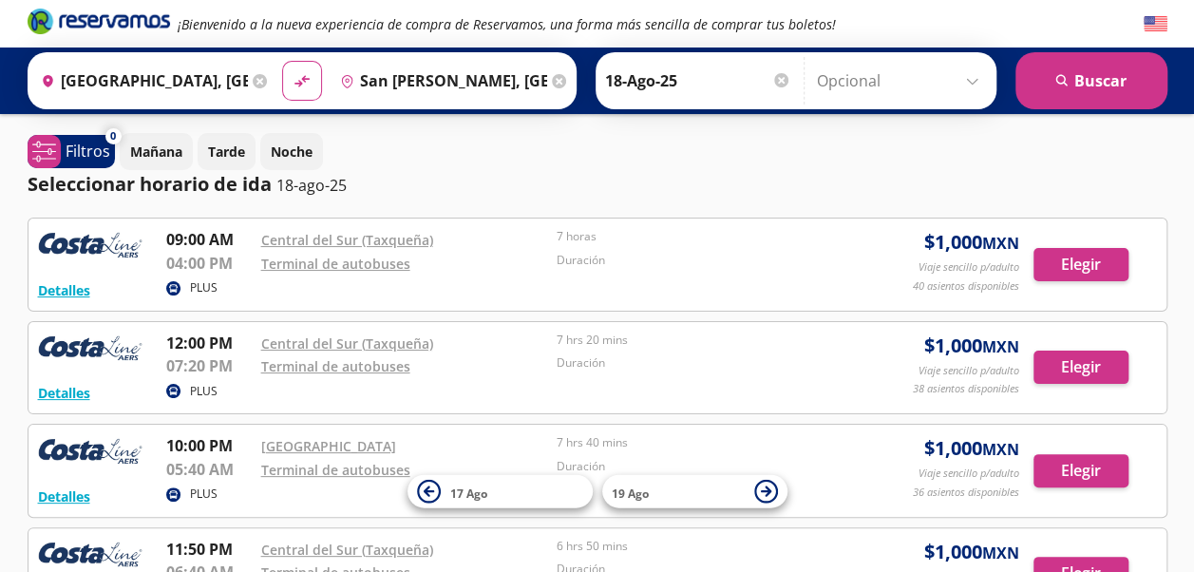  What do you see at coordinates (700, 443) in the screenshot?
I see `p: 7 hrs 40 mins` at bounding box center [700, 443].